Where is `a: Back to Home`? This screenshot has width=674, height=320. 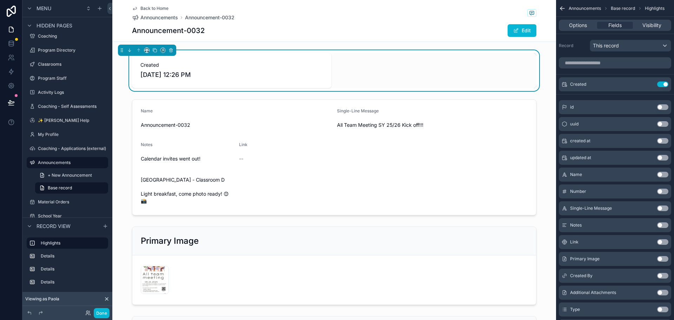 a: Back to Home is located at coordinates (150, 8).